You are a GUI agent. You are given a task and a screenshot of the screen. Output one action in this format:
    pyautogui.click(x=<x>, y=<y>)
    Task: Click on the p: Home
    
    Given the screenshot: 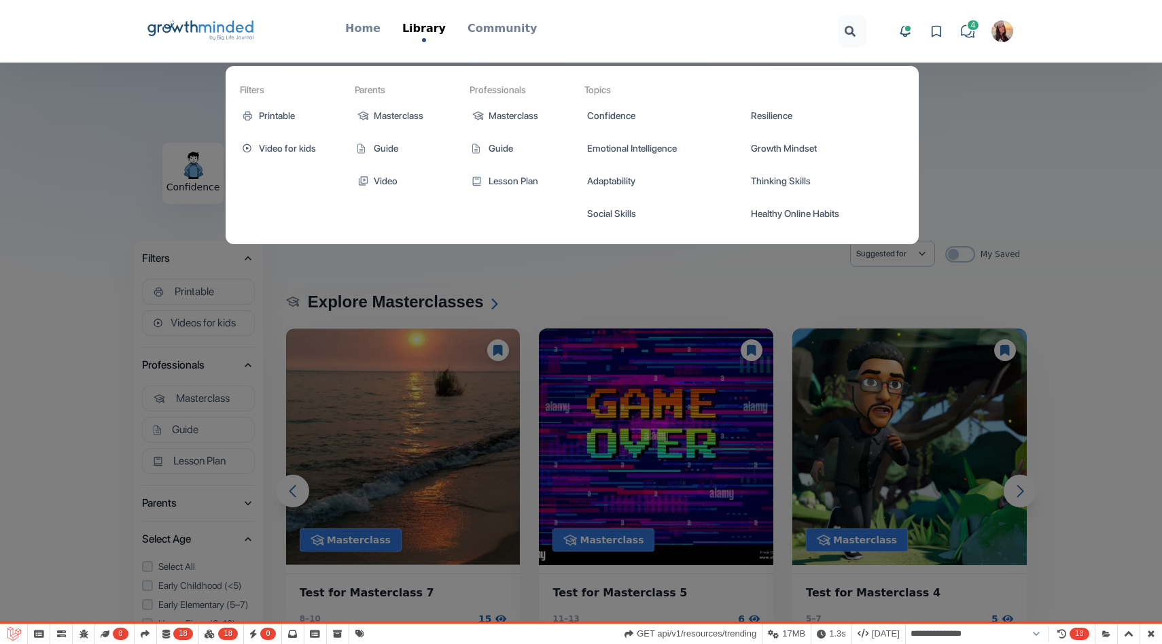 What is the action you would take?
    pyautogui.click(x=363, y=29)
    